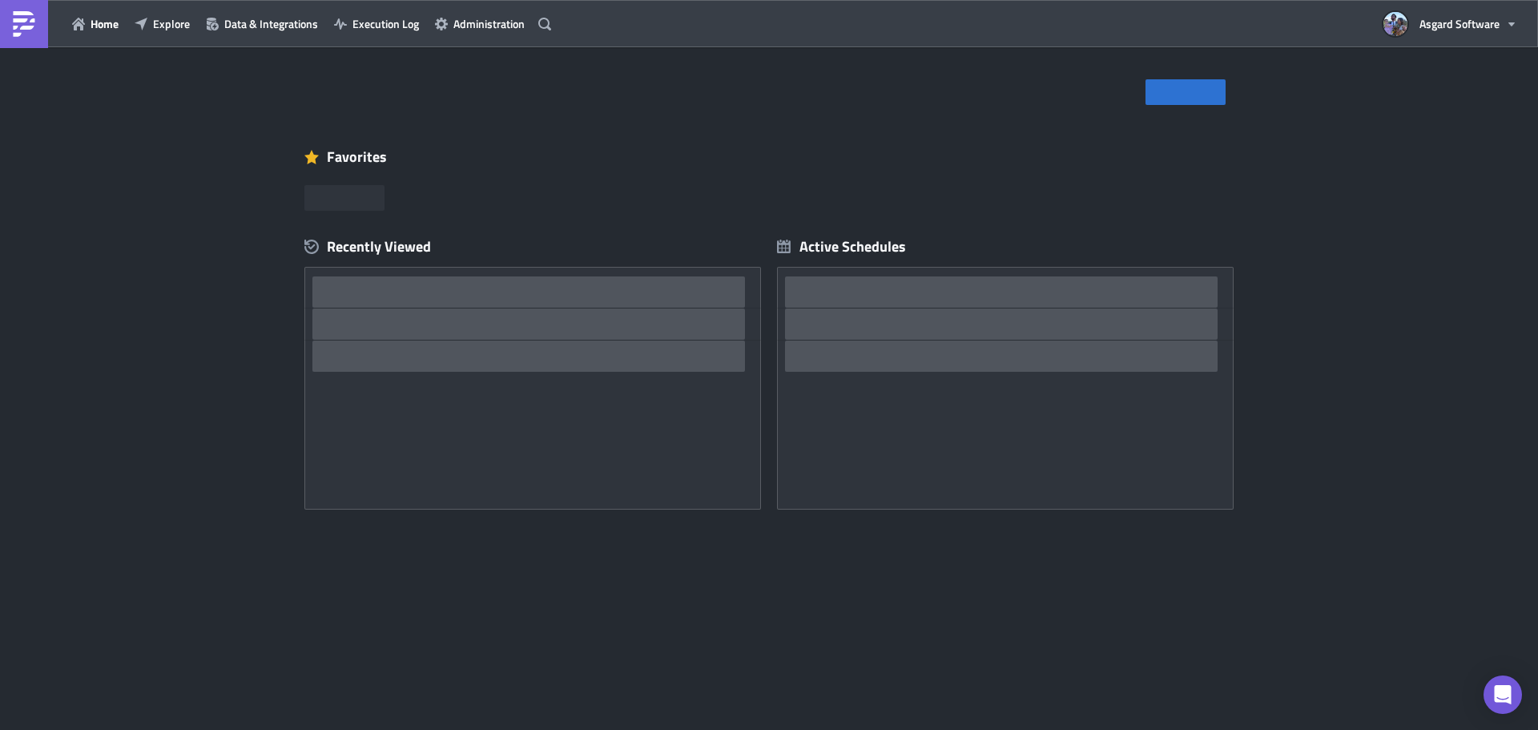 The height and width of the screenshot is (730, 1538). What do you see at coordinates (262, 23) in the screenshot?
I see `button: Data & Integrations` at bounding box center [262, 23].